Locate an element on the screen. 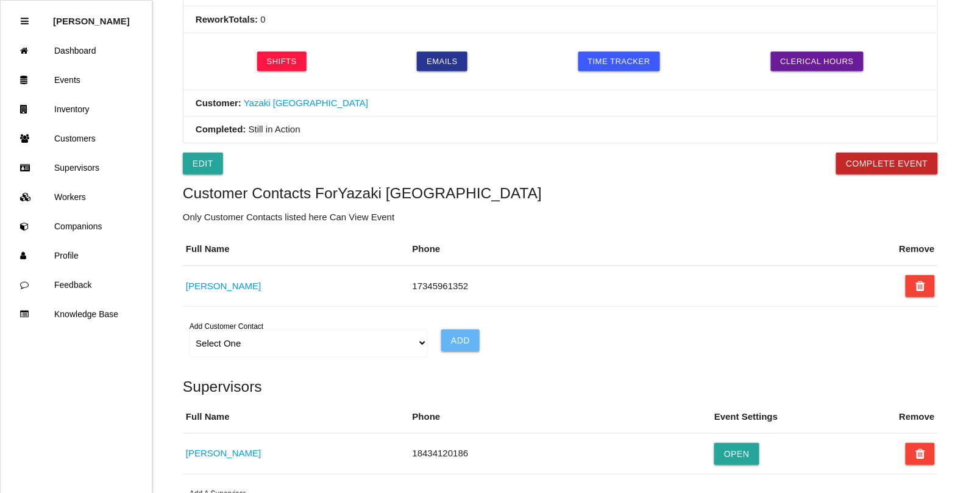 This screenshot has height=493, width=977. a: Profile is located at coordinates (76, 255).